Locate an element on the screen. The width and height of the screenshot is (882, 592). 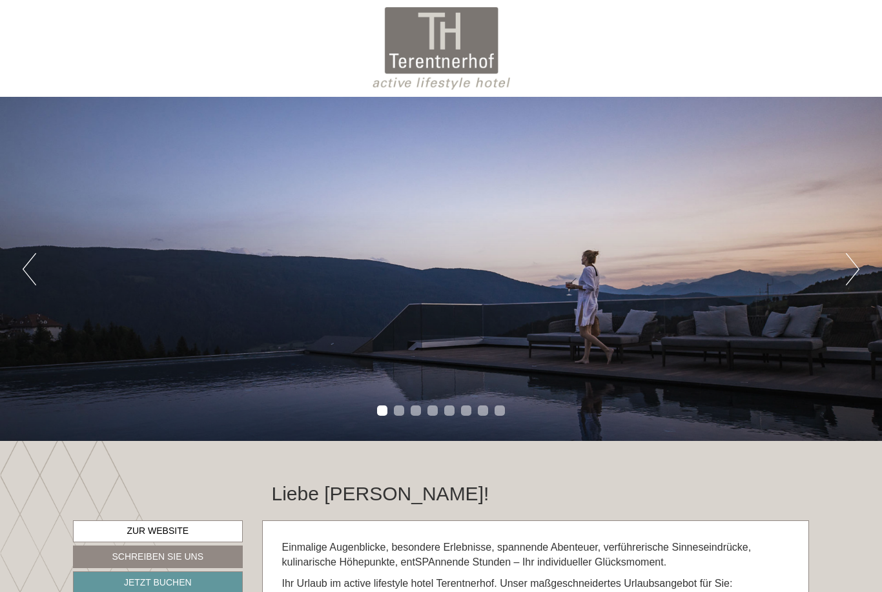
p: Einmalige Augenblicke, besondere Erlebnisse, spannende Abenteuer, verführerische Sinneseindrücke,... is located at coordinates (536, 555).